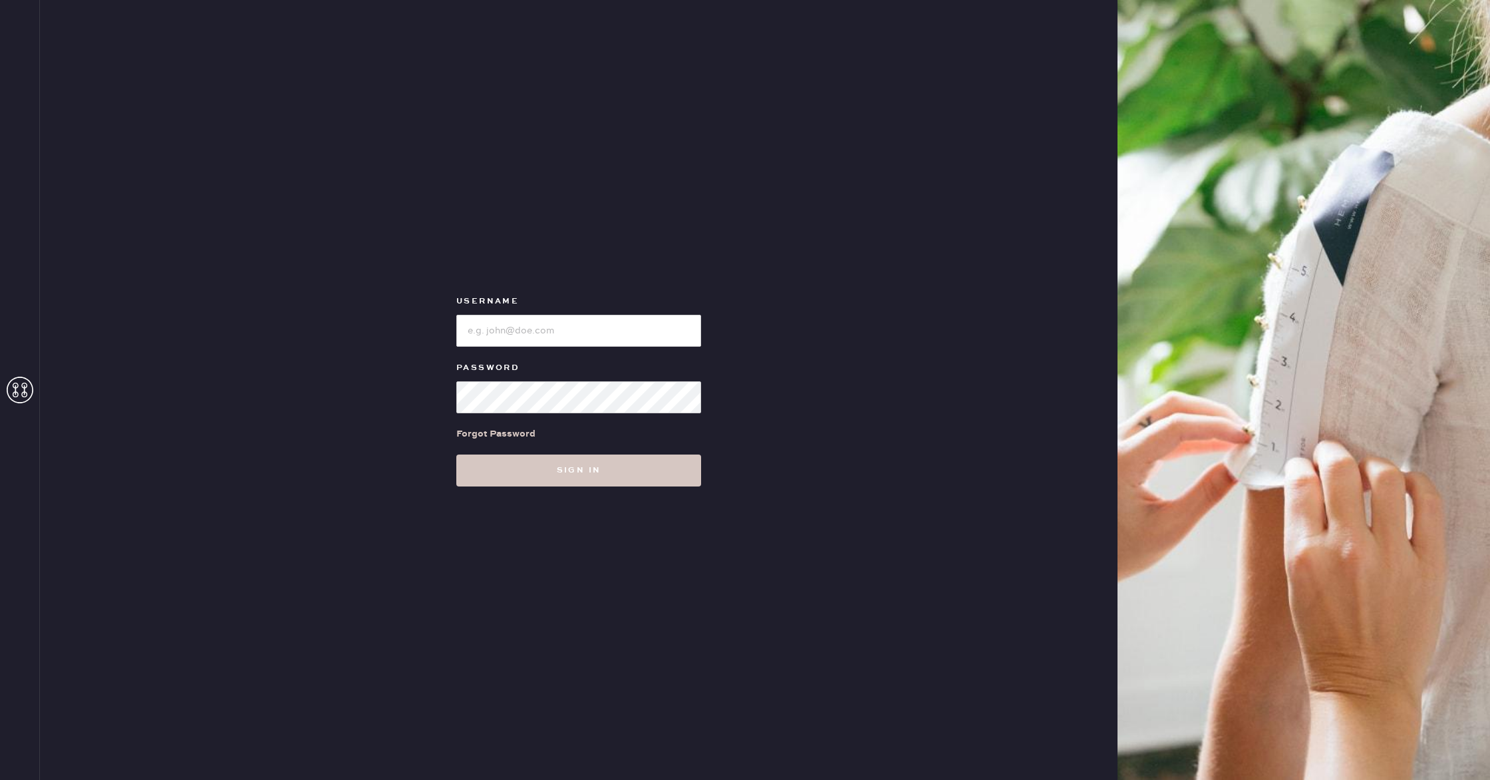 The image size is (1490, 780). I want to click on label: Username, so click(579, 301).